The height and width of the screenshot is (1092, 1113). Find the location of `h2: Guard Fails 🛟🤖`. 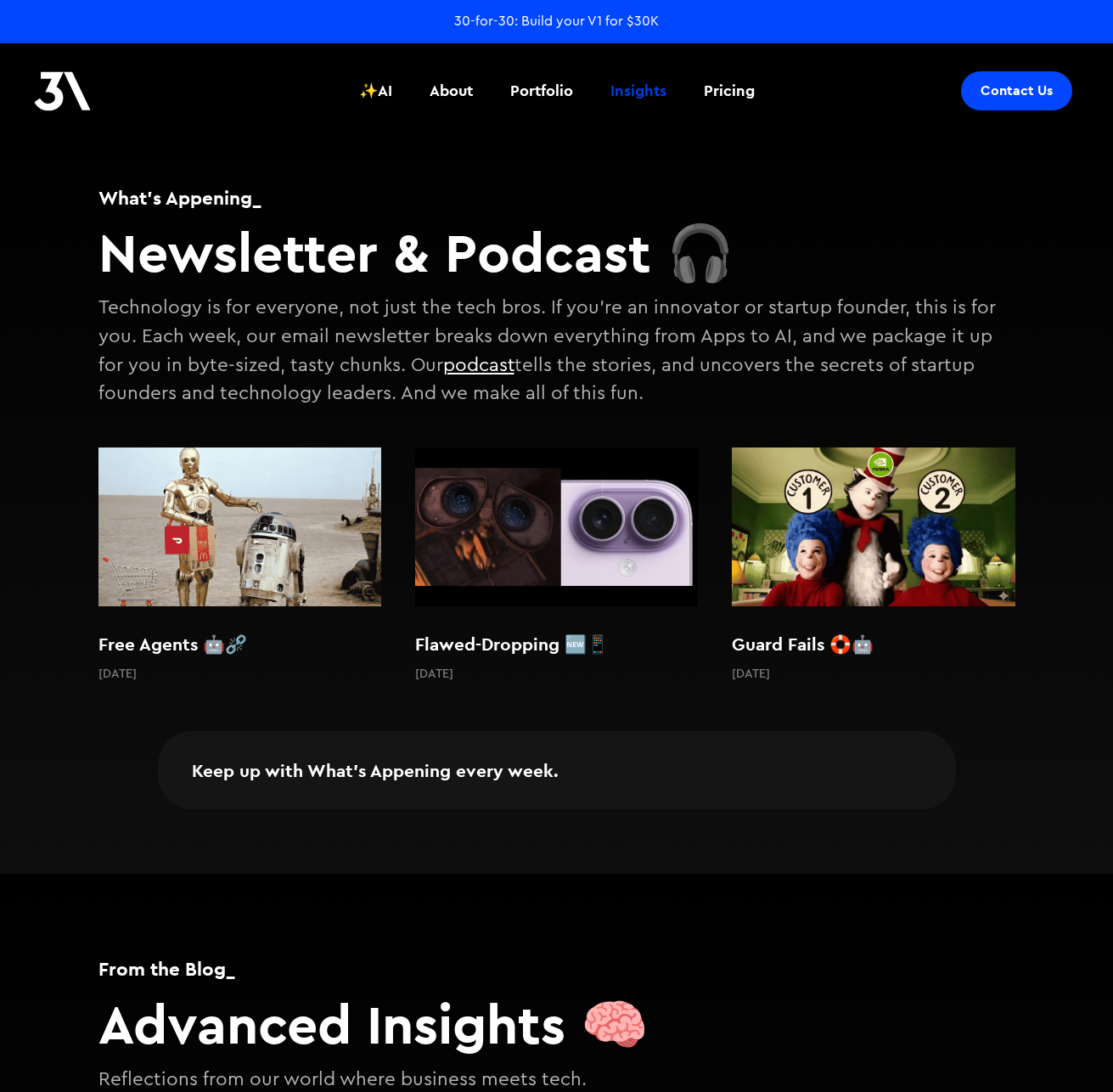

h2: Guard Fails 🛟🤖 is located at coordinates (873, 644).